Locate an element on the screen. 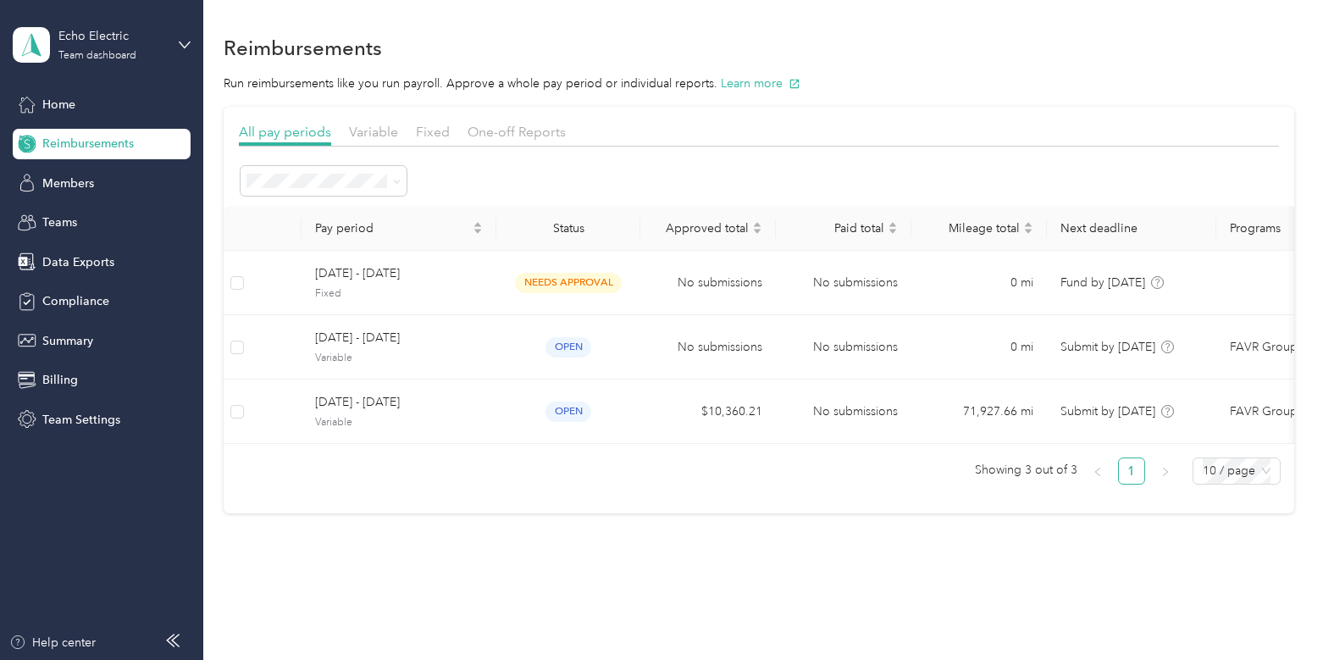  span: Team Settings is located at coordinates (81, 419).